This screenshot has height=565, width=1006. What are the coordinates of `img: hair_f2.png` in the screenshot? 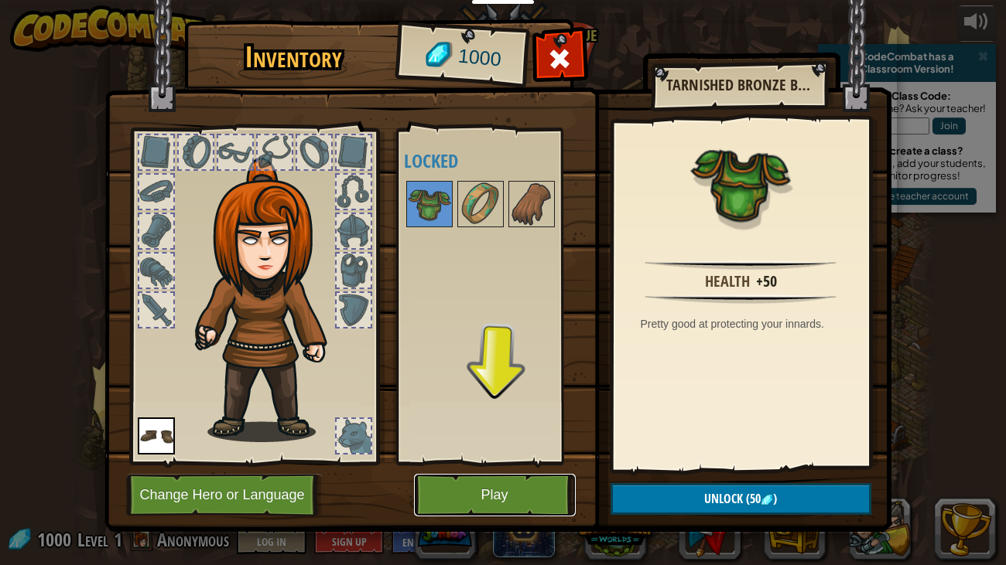 It's located at (271, 300).